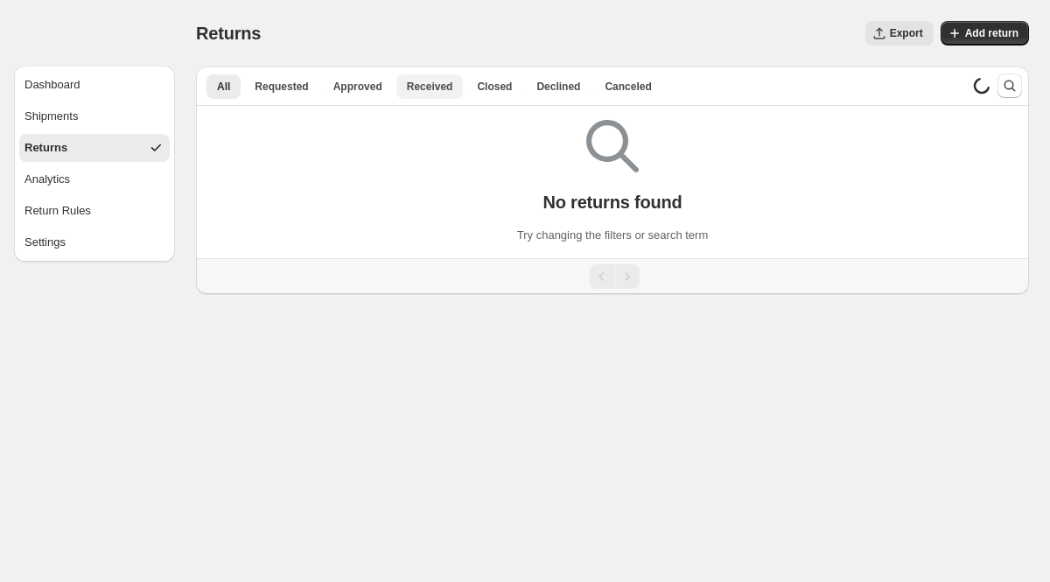 The image size is (1050, 582). I want to click on div: Analytics, so click(47, 179).